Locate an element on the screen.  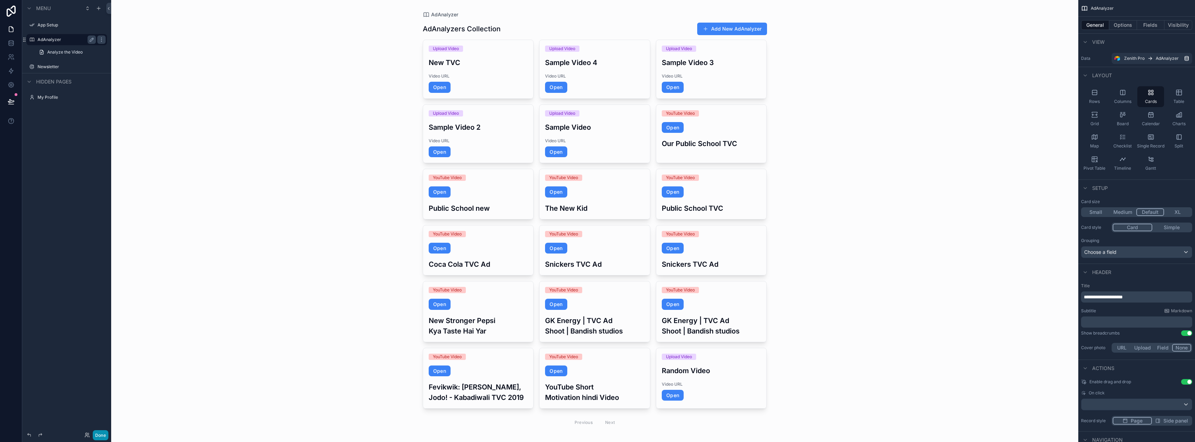
button: Rows is located at coordinates (1095, 97).